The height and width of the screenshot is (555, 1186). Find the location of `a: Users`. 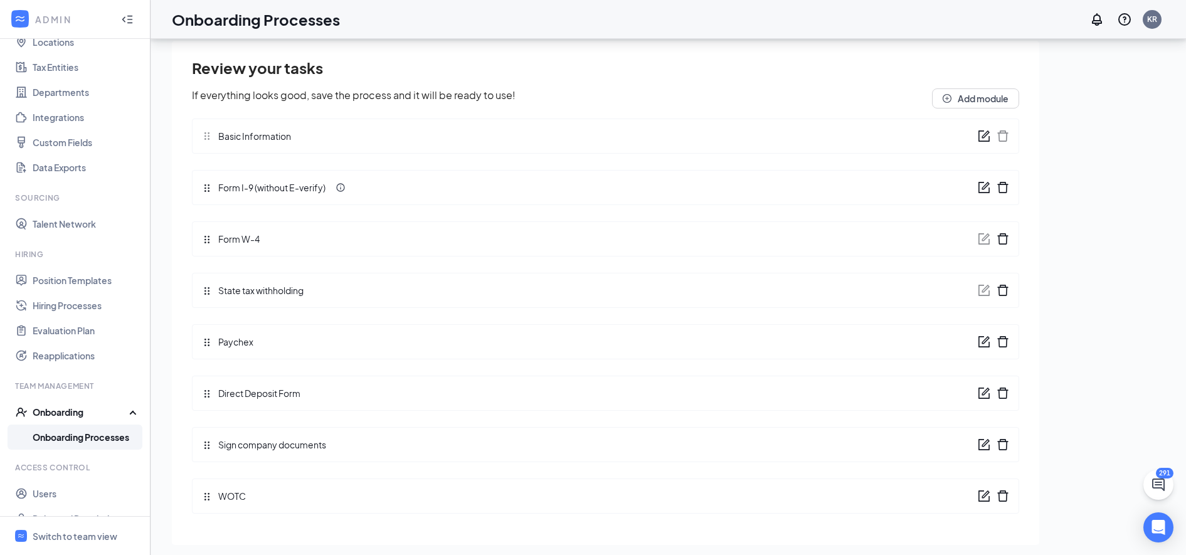

a: Users is located at coordinates (86, 494).